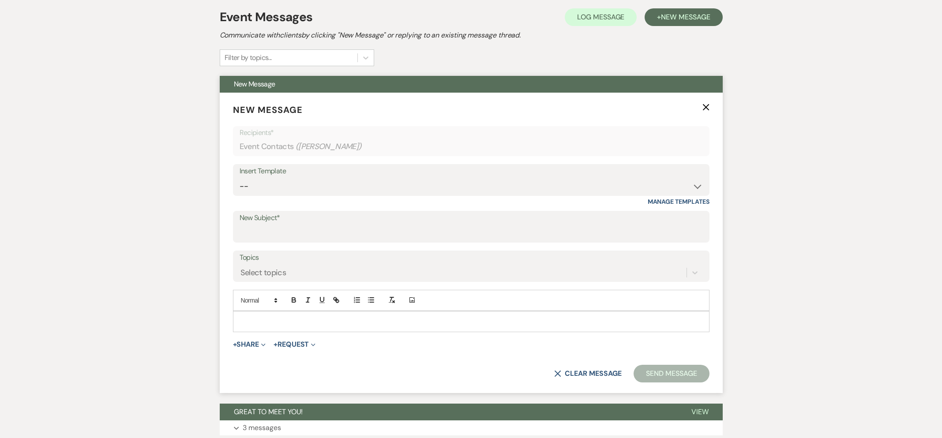  I want to click on button: Clear message, so click(587, 374).